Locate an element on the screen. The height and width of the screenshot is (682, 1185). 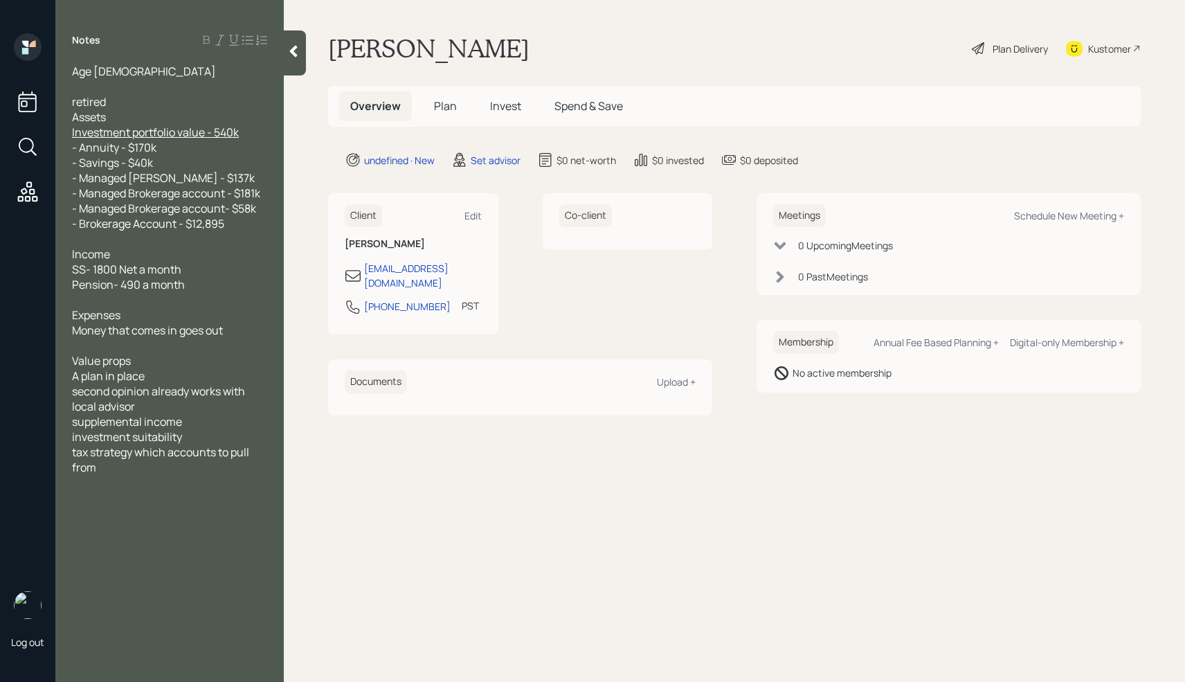
span: tax strategy which accounts to pull from is located at coordinates (161, 460).